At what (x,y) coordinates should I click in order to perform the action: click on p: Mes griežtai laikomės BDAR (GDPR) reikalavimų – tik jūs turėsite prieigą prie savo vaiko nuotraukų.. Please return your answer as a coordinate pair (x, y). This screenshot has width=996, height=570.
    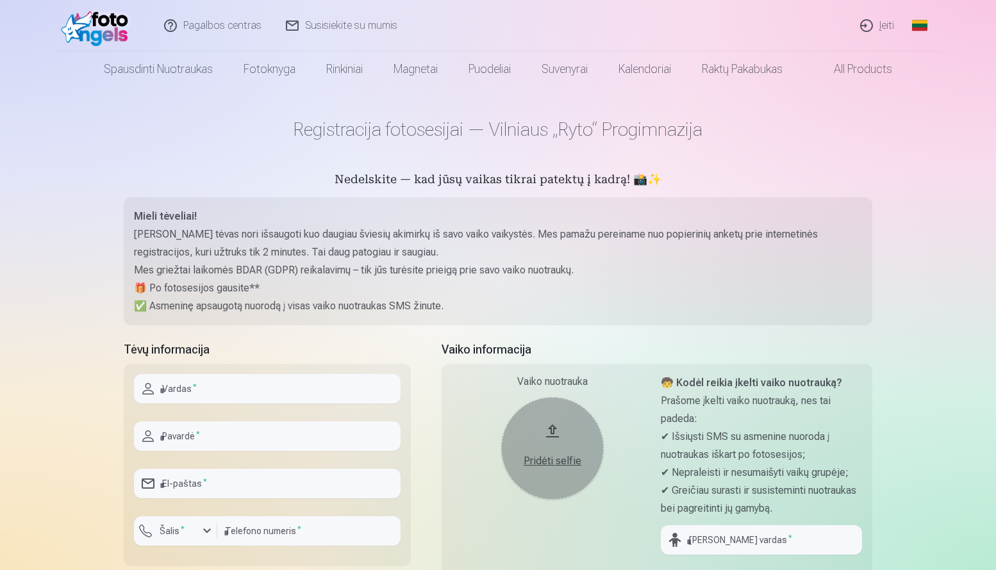
    Looking at the image, I should click on (498, 270).